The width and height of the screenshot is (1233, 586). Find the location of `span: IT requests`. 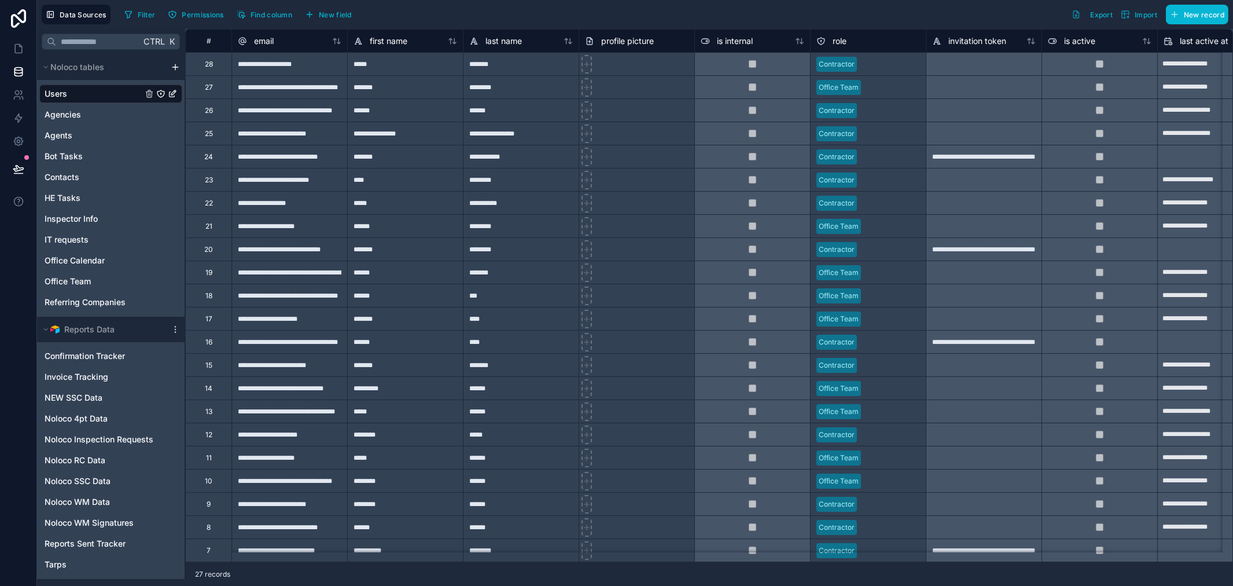

span: IT requests is located at coordinates (67, 240).